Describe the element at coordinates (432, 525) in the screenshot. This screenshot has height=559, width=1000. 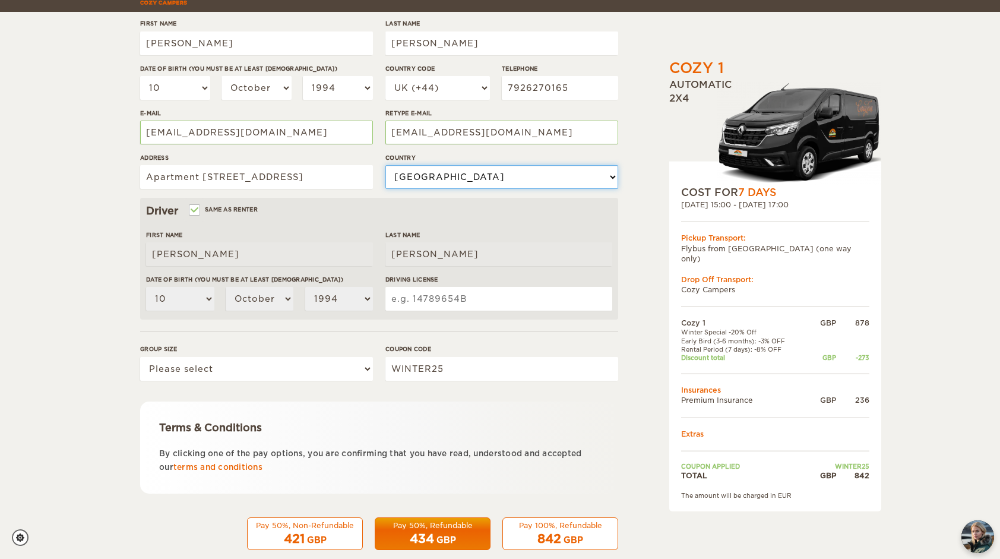
I see `div: Pay 50%, Refundable` at that location.